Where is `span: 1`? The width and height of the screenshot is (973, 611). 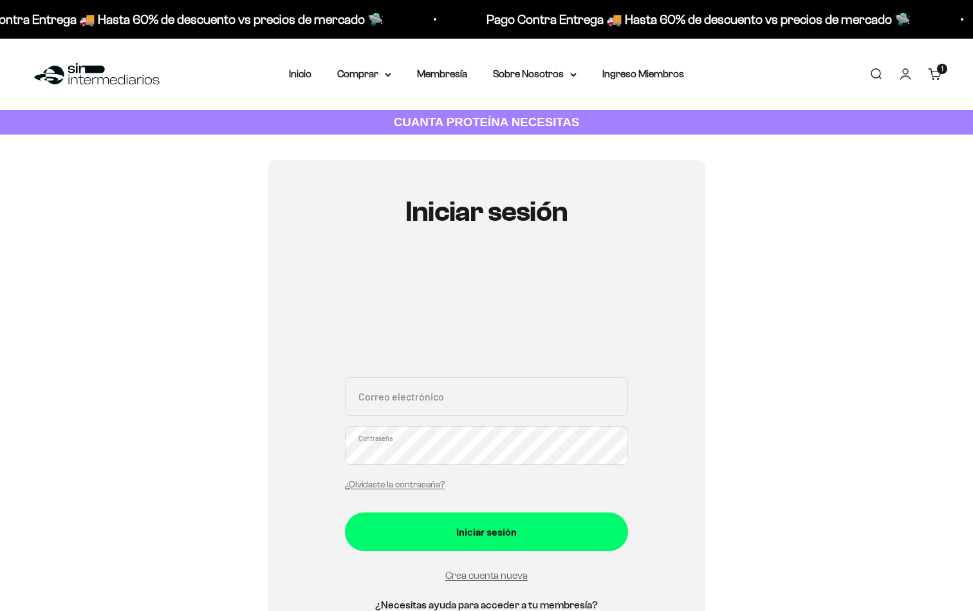
span: 1 is located at coordinates (942, 69).